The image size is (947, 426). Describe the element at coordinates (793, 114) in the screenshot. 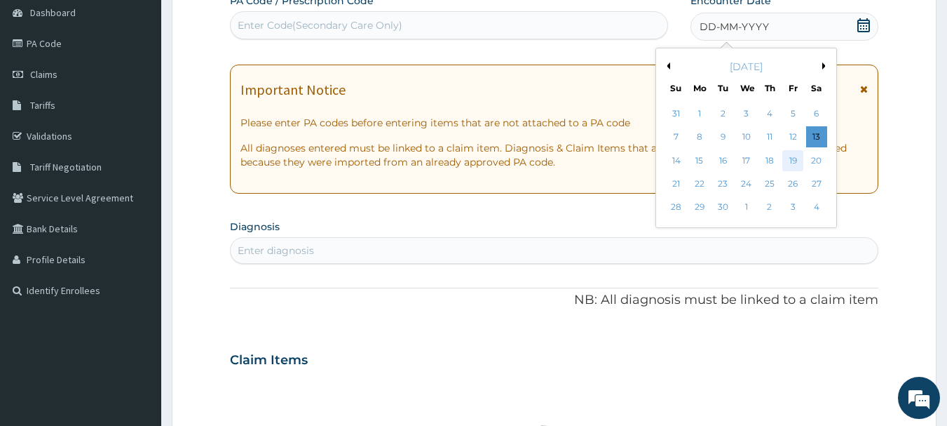

I see `div: Choose Friday, September 5th, 2025` at that location.